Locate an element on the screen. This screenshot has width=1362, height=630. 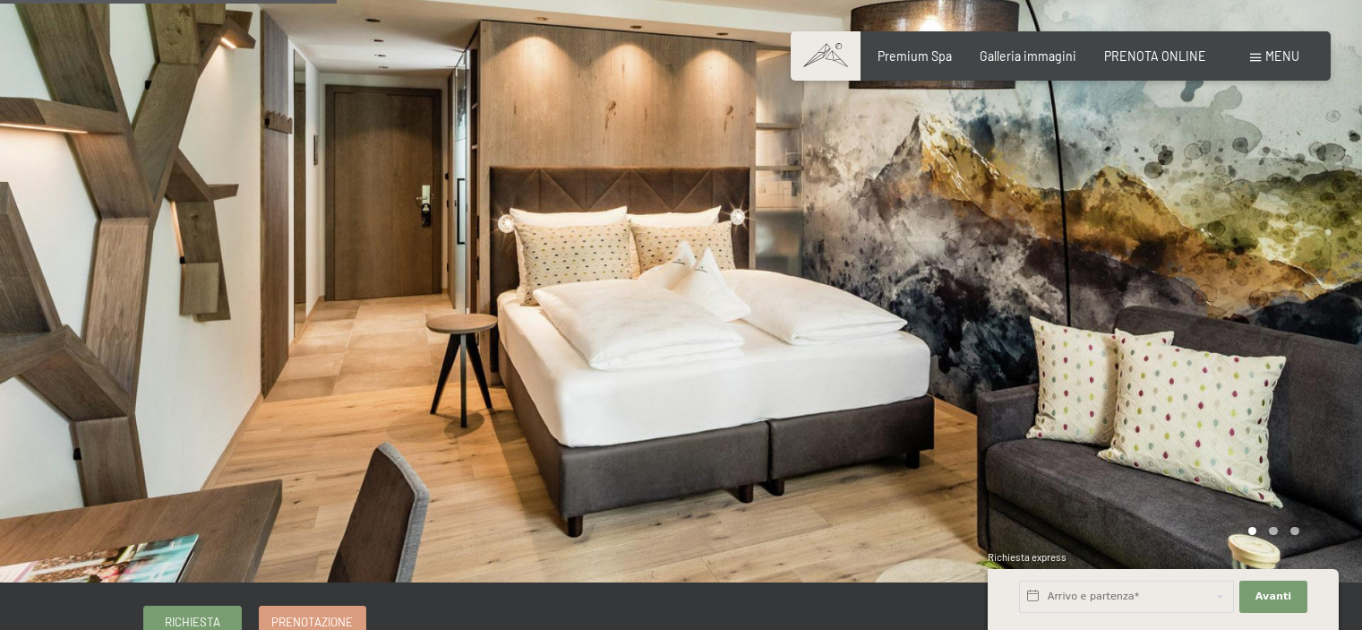
span: PRENOTA ONLINE is located at coordinates (1156, 56).